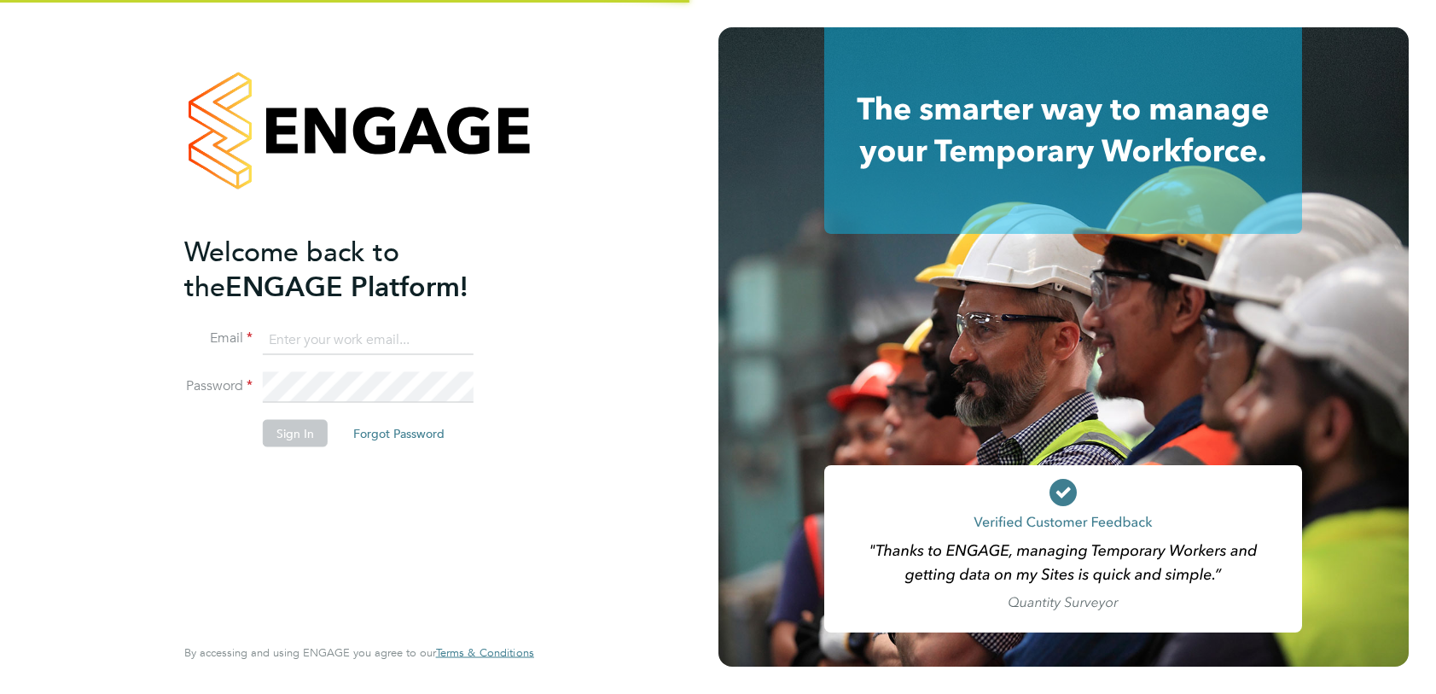 The height and width of the screenshot is (694, 1436). What do you see at coordinates (218, 338) in the screenshot?
I see `label: Email` at bounding box center [218, 338].